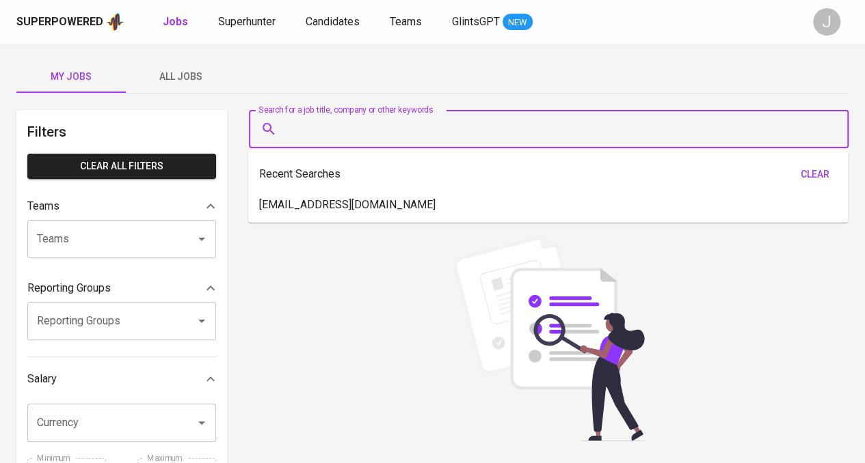 The image size is (865, 463). Describe the element at coordinates (549, 339) in the screenshot. I see `img: file_searching.svg` at that location.